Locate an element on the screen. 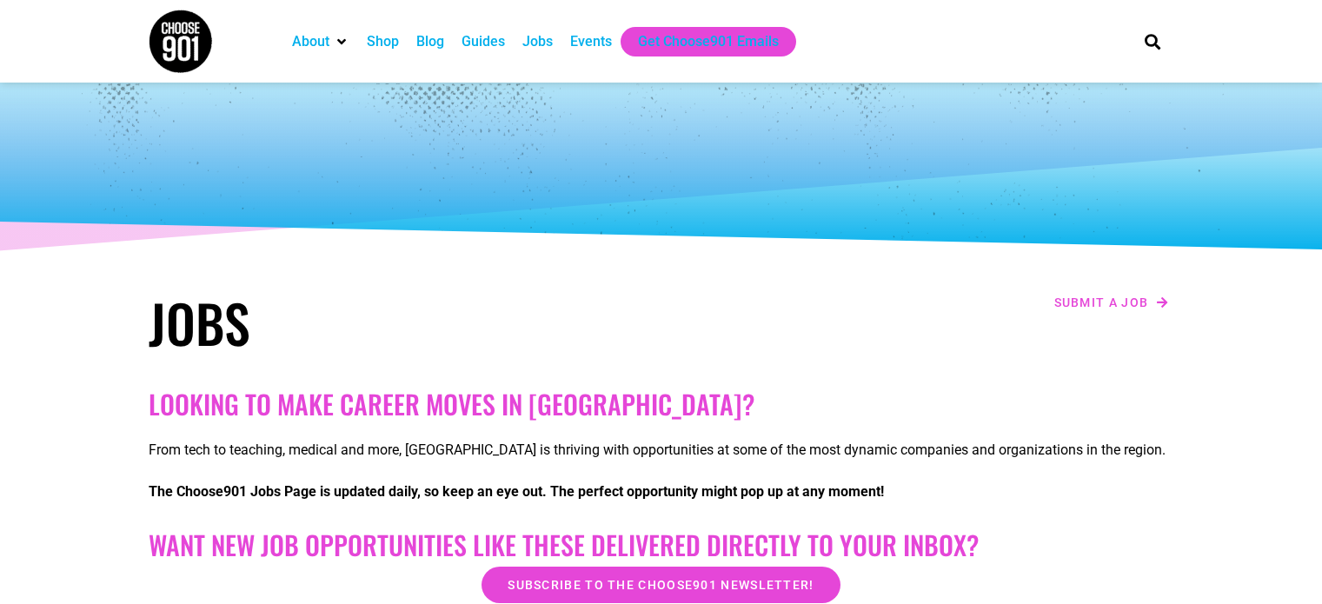  a: Blog is located at coordinates (430, 42).